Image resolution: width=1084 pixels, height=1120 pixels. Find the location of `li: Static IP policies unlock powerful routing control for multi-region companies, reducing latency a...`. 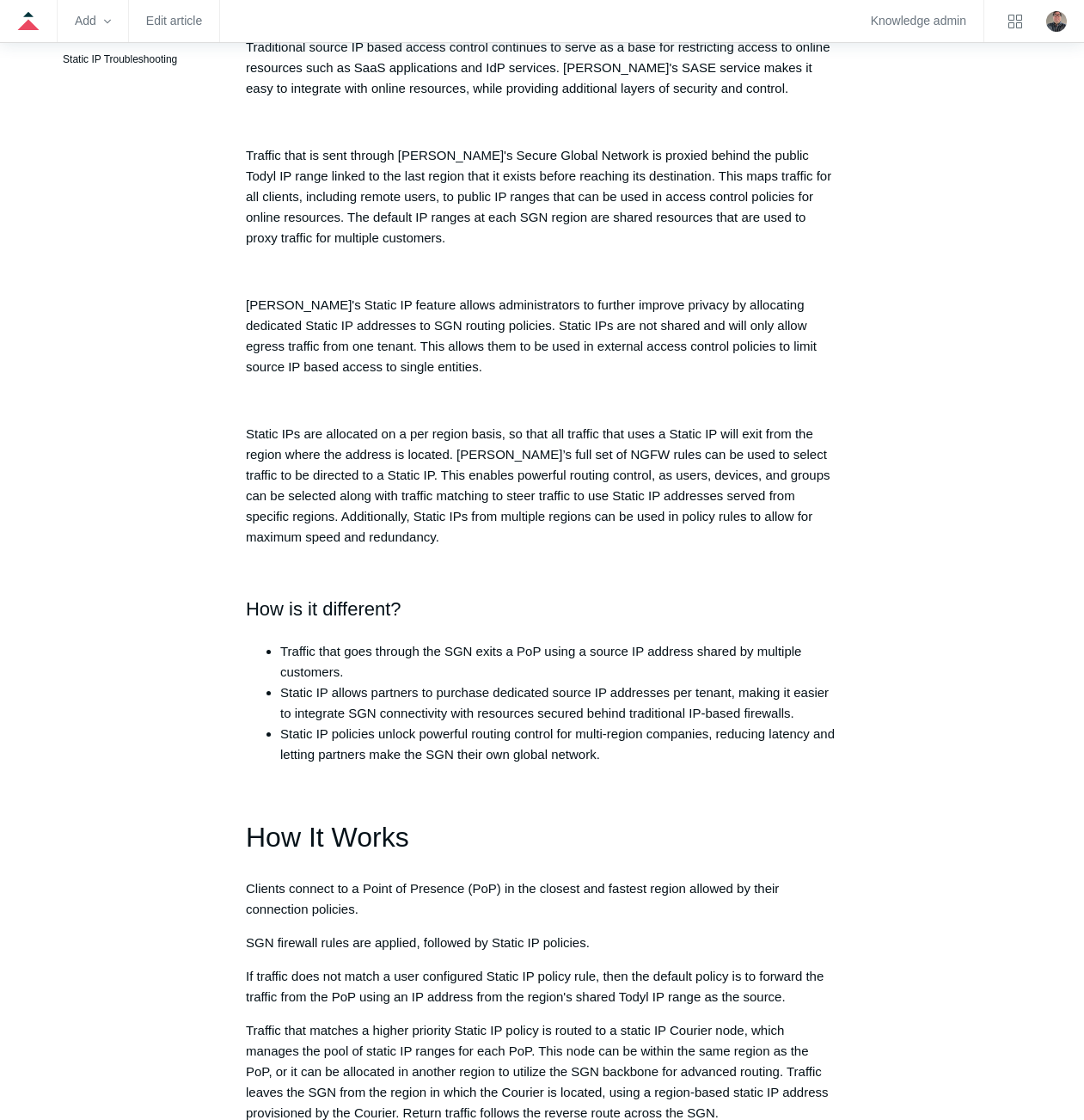

li: Static IP policies unlock powerful routing control for multi-region companies, reducing latency a... is located at coordinates (559, 745).